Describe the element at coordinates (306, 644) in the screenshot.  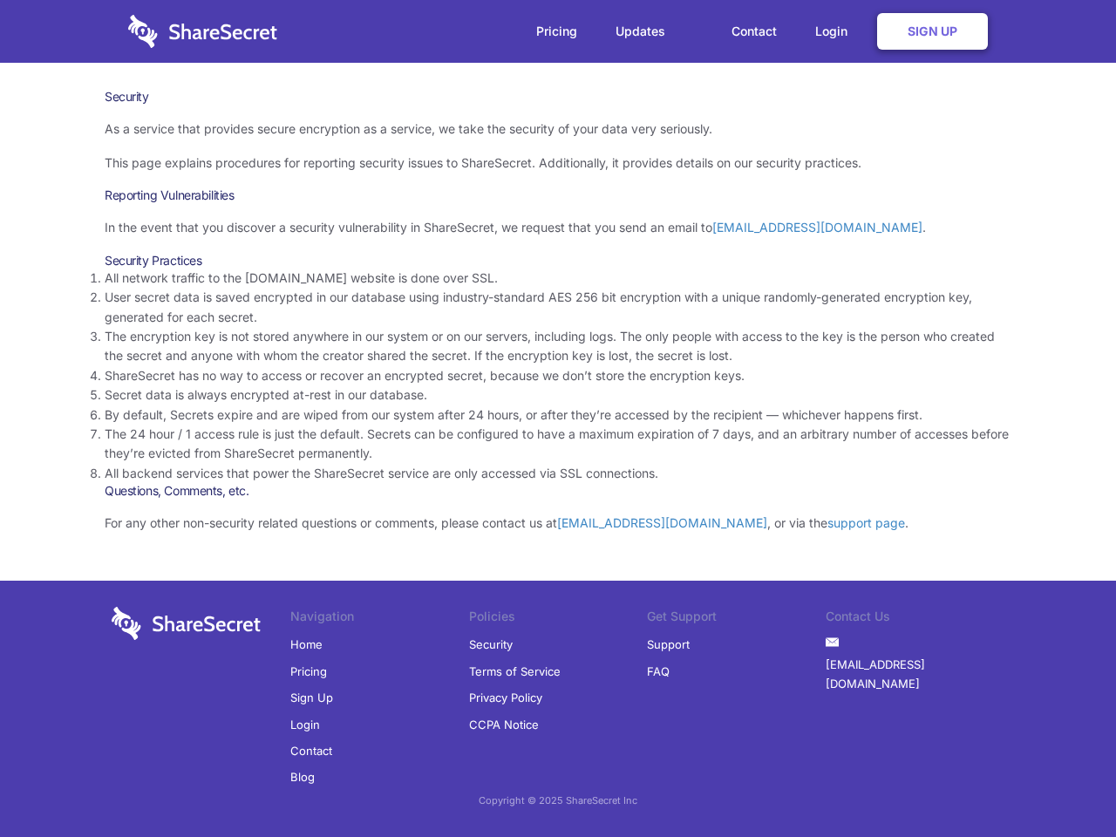
I see `a: Home` at that location.